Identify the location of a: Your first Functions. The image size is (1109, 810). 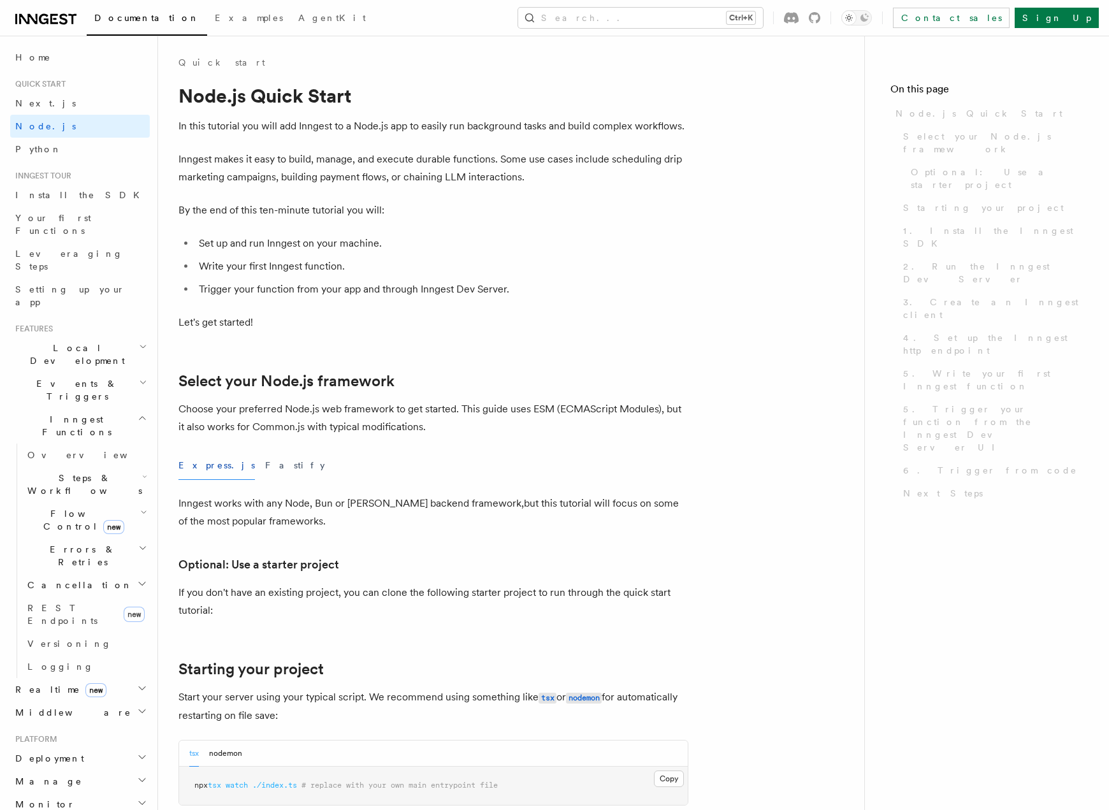
(80, 224).